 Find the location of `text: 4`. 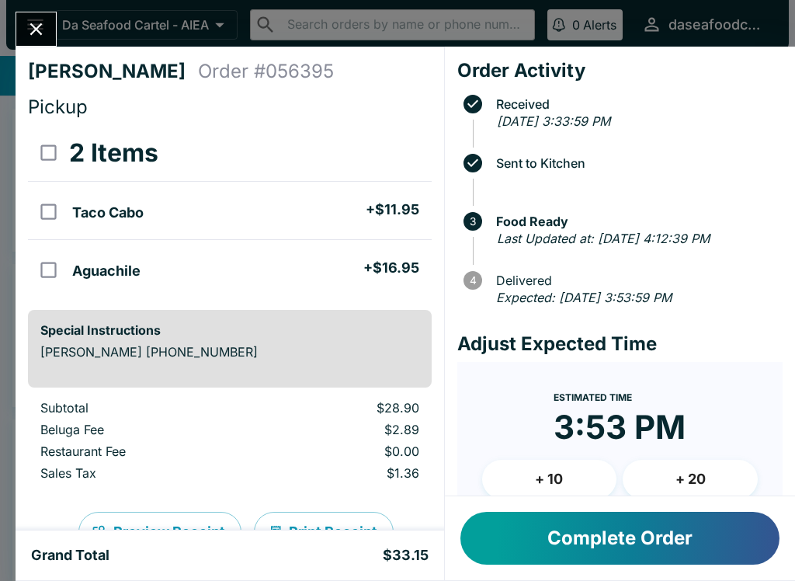

text: 4 is located at coordinates (472, 280).